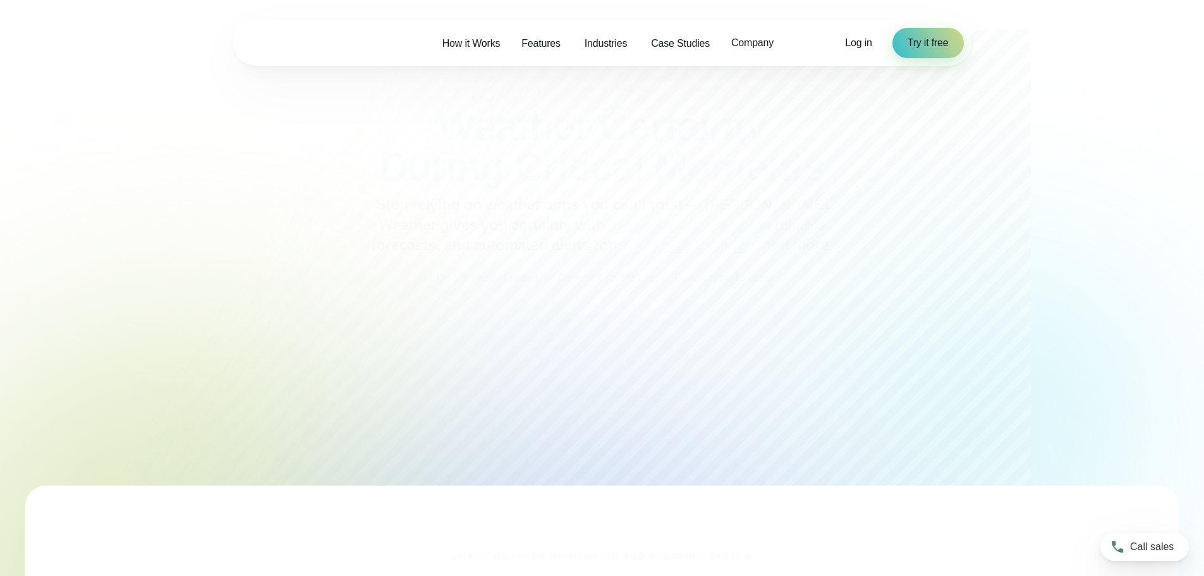  Describe the element at coordinates (752, 43) in the screenshot. I see `span: Company` at that location.